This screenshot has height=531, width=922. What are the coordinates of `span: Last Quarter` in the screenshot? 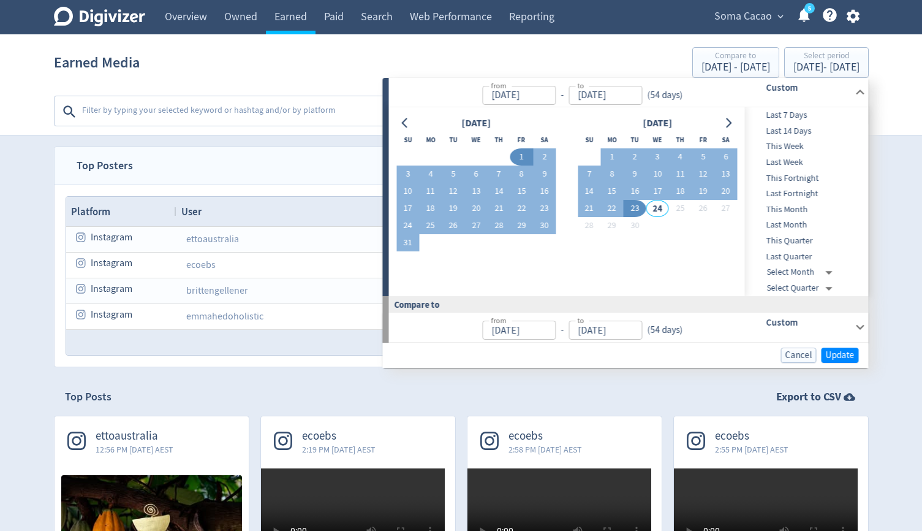 It's located at (806, 257).